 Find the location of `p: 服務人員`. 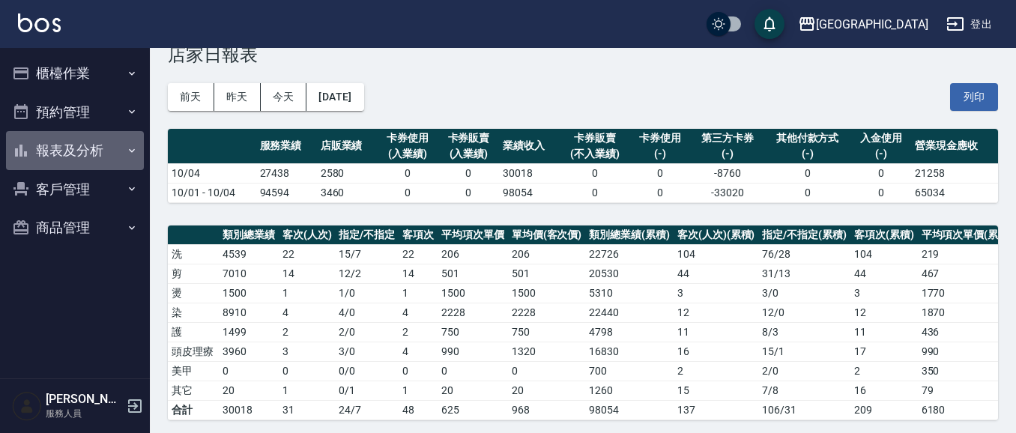

p: 服務人員 is located at coordinates (84, 414).